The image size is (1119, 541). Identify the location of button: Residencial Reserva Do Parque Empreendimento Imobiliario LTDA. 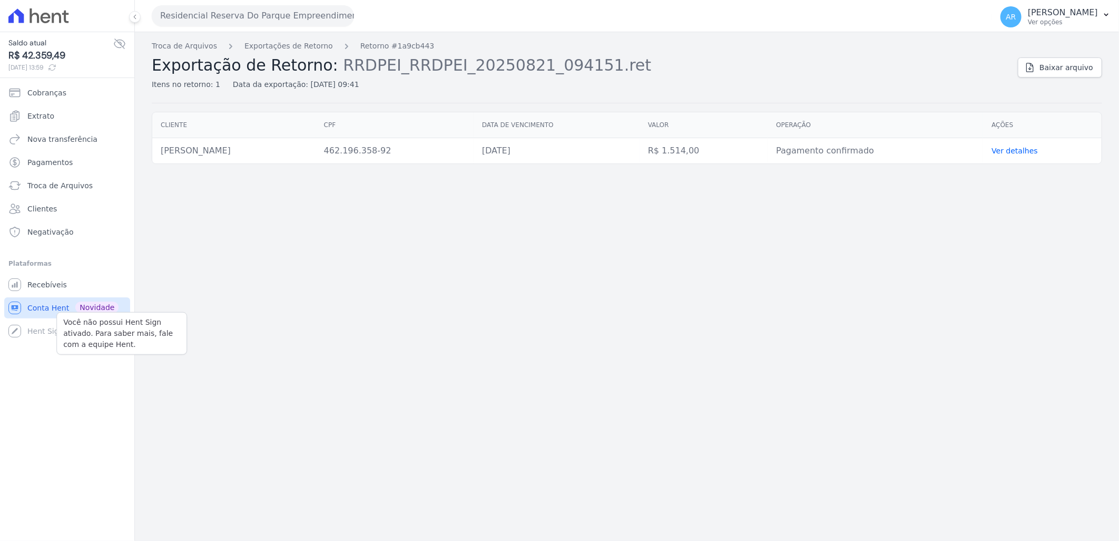
(253, 16).